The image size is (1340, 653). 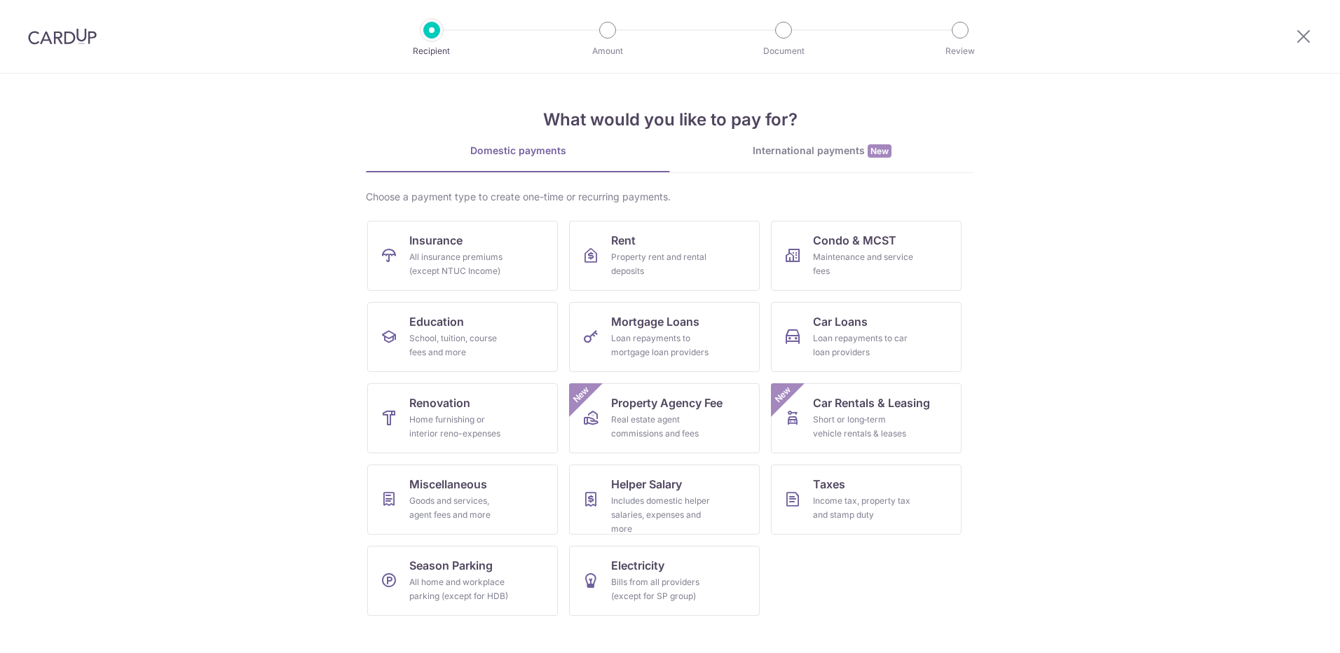 What do you see at coordinates (463, 256) in the screenshot?
I see `a: InsuranceAll insurance premiums (except NTUC Income)` at bounding box center [463, 256].